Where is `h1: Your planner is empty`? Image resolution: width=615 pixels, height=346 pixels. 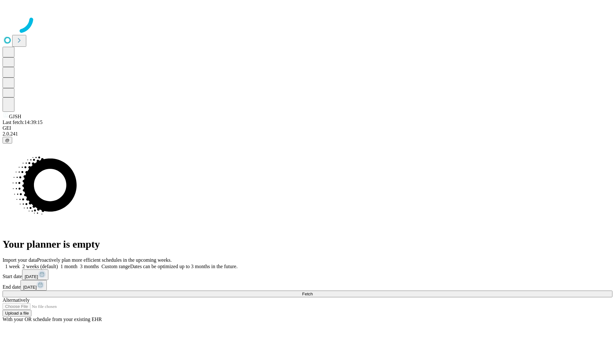
h1: Your planner is empty is located at coordinates (307, 244).